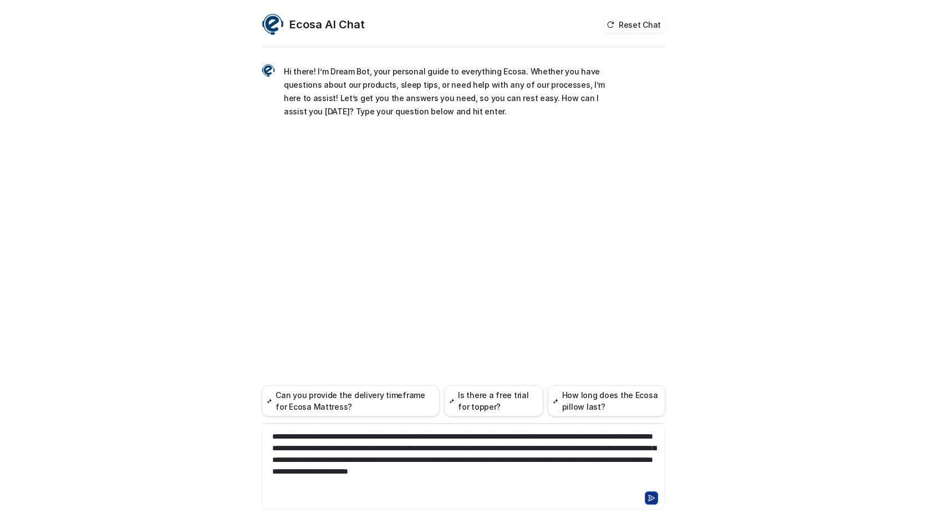 The image size is (927, 523). What do you see at coordinates (327, 24) in the screenshot?
I see `h2: Ecosa AI Chat` at bounding box center [327, 24].